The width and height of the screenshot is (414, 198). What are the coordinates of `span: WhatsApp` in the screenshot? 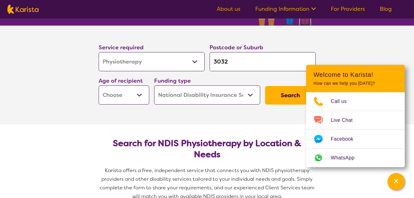 It's located at (346, 158).